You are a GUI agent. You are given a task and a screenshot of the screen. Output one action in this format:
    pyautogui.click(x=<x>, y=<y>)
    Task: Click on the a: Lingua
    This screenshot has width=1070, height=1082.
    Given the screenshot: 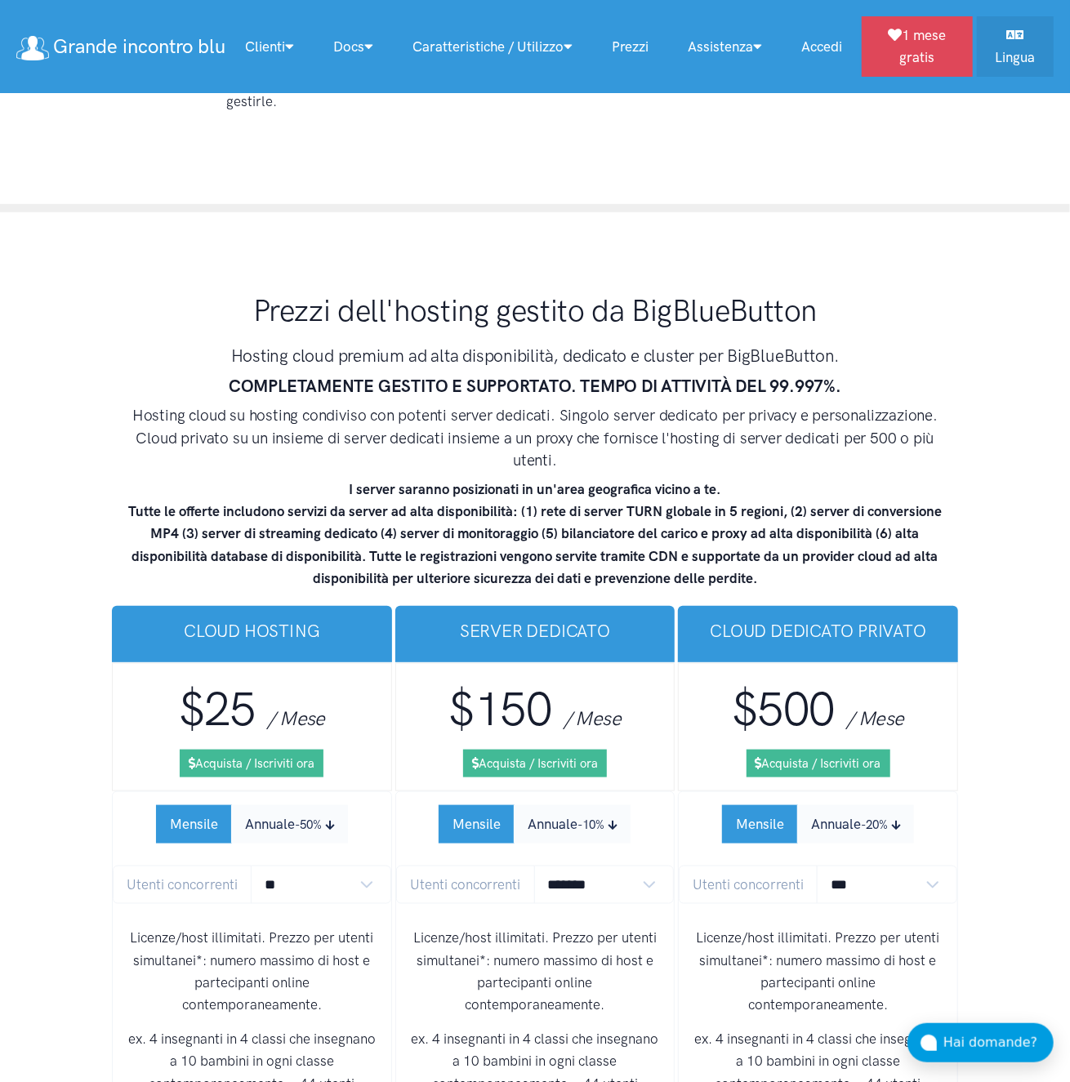 What is the action you would take?
    pyautogui.click(x=1015, y=47)
    